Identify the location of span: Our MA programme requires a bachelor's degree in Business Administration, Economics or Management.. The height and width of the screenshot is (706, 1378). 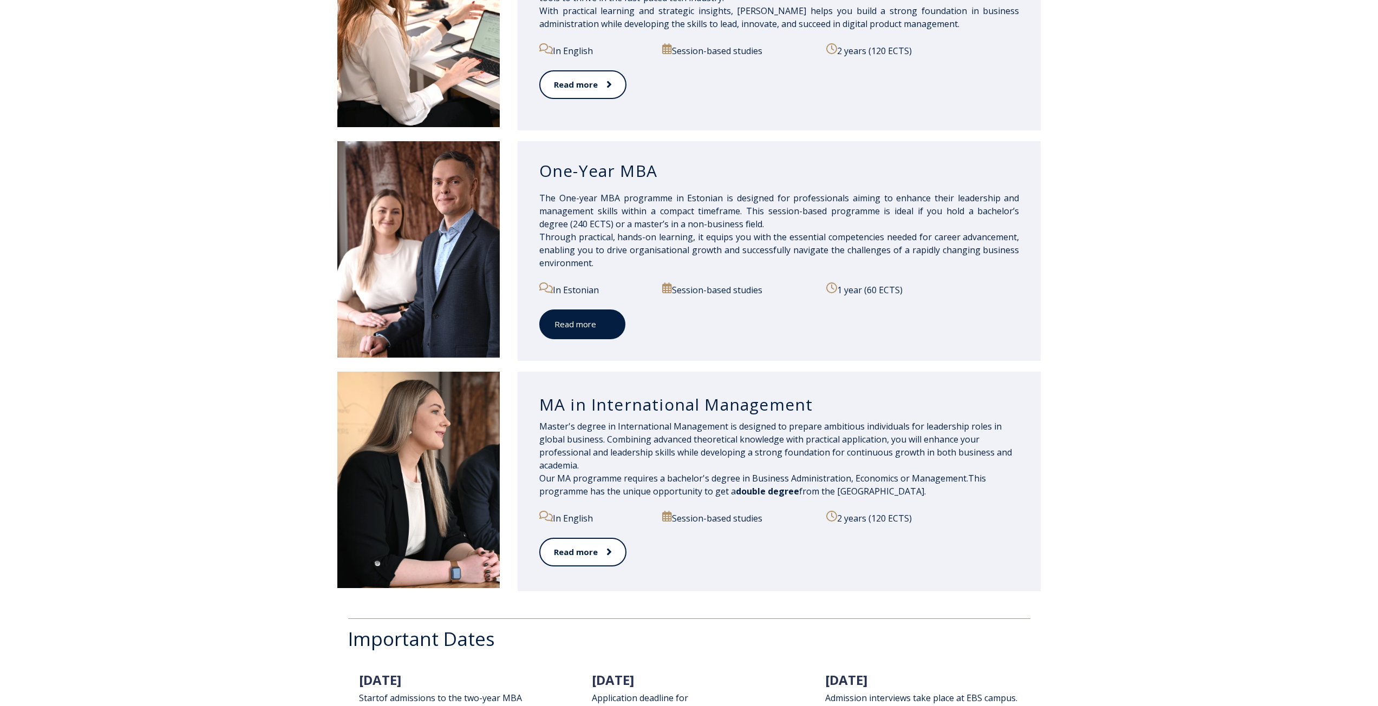
(753, 479).